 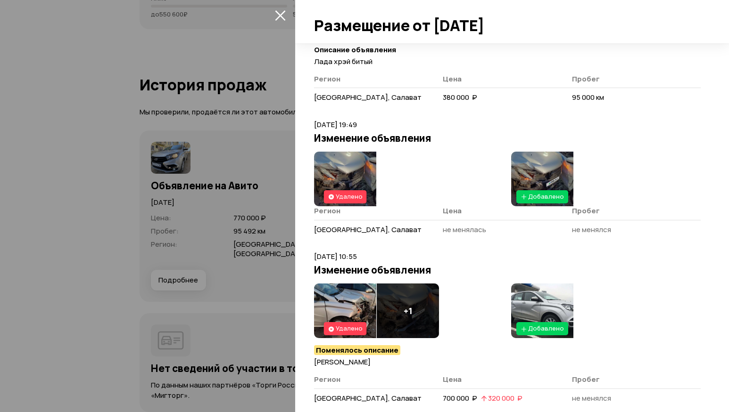 I want to click on button: закрыть, so click(x=280, y=15).